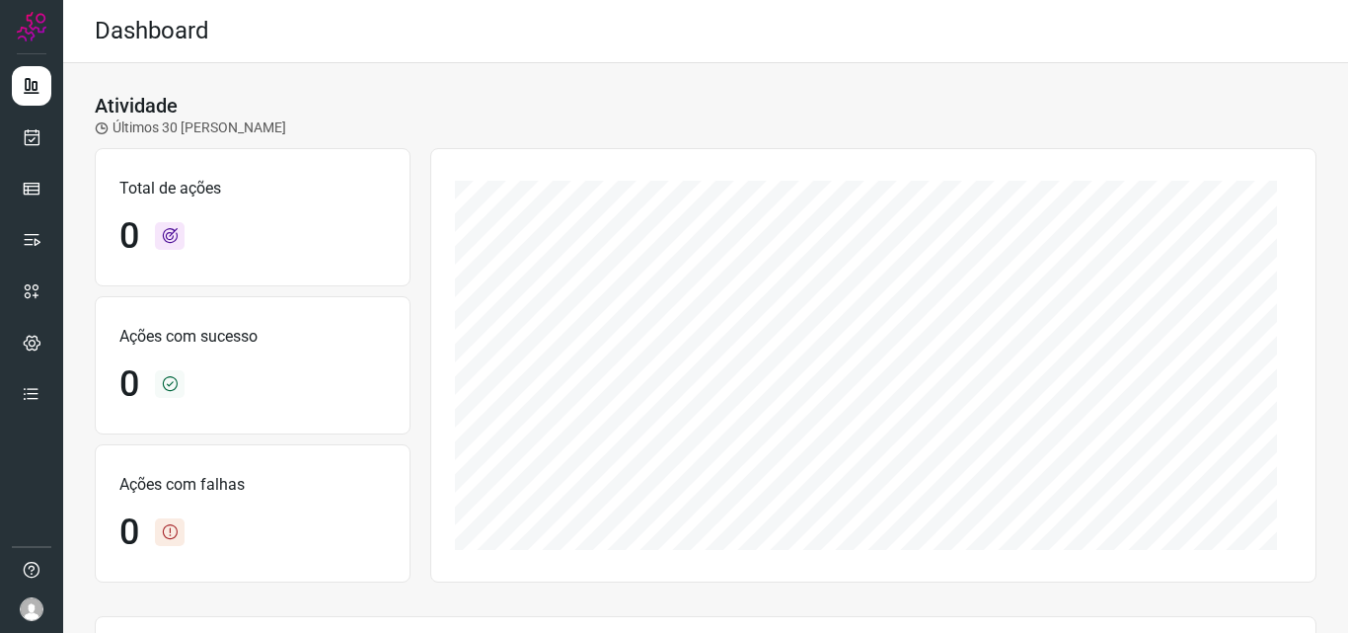 This screenshot has height=633, width=1348. Describe the element at coordinates (253, 189) in the screenshot. I see `p: Total de ações` at that location.